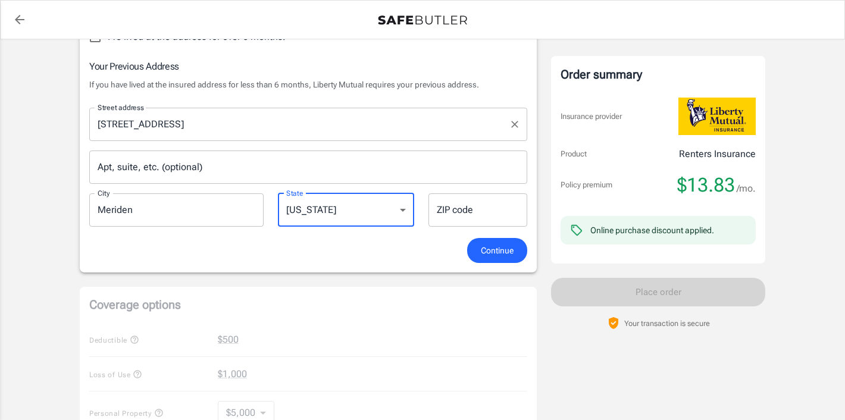 The width and height of the screenshot is (845, 420). I want to click on p: Insurance provider, so click(591, 117).